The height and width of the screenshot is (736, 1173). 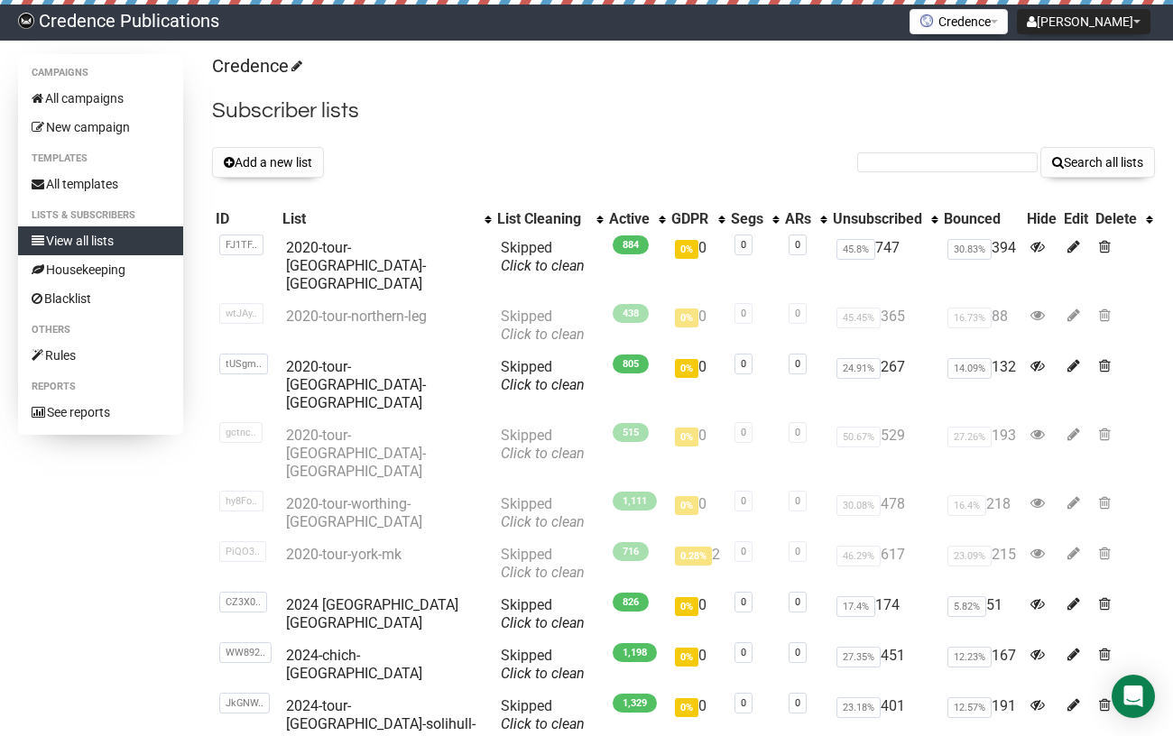 I want to click on div: Open Intercom Messenger, so click(x=1133, y=697).